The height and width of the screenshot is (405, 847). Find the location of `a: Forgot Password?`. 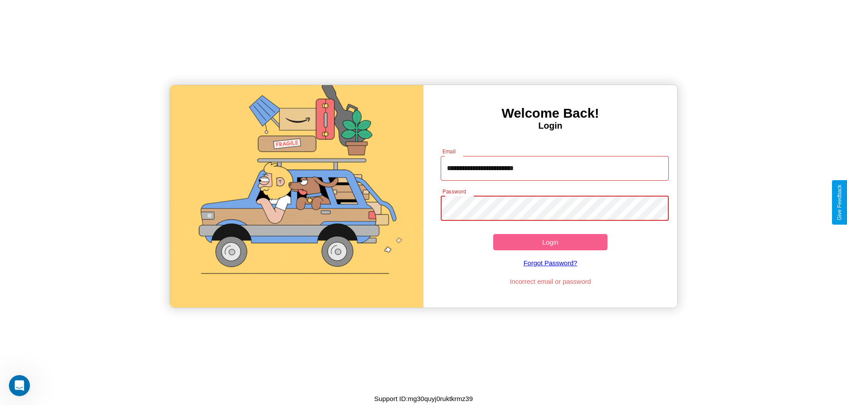

a: Forgot Password? is located at coordinates (550, 263).